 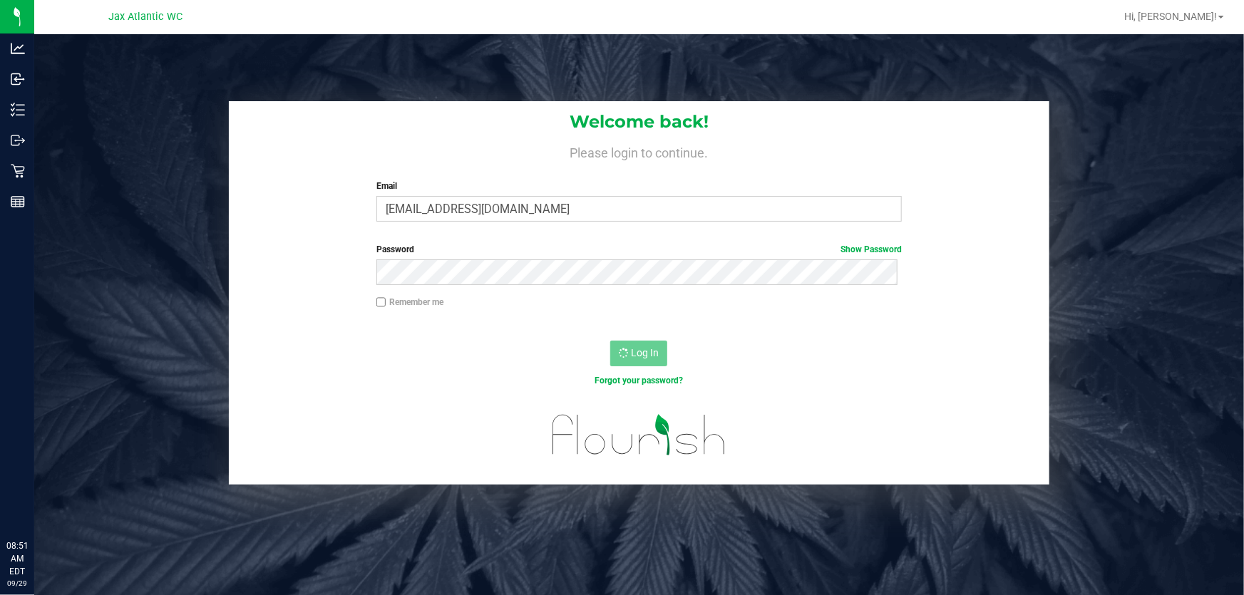 I want to click on h4: Please login to continue., so click(x=639, y=151).